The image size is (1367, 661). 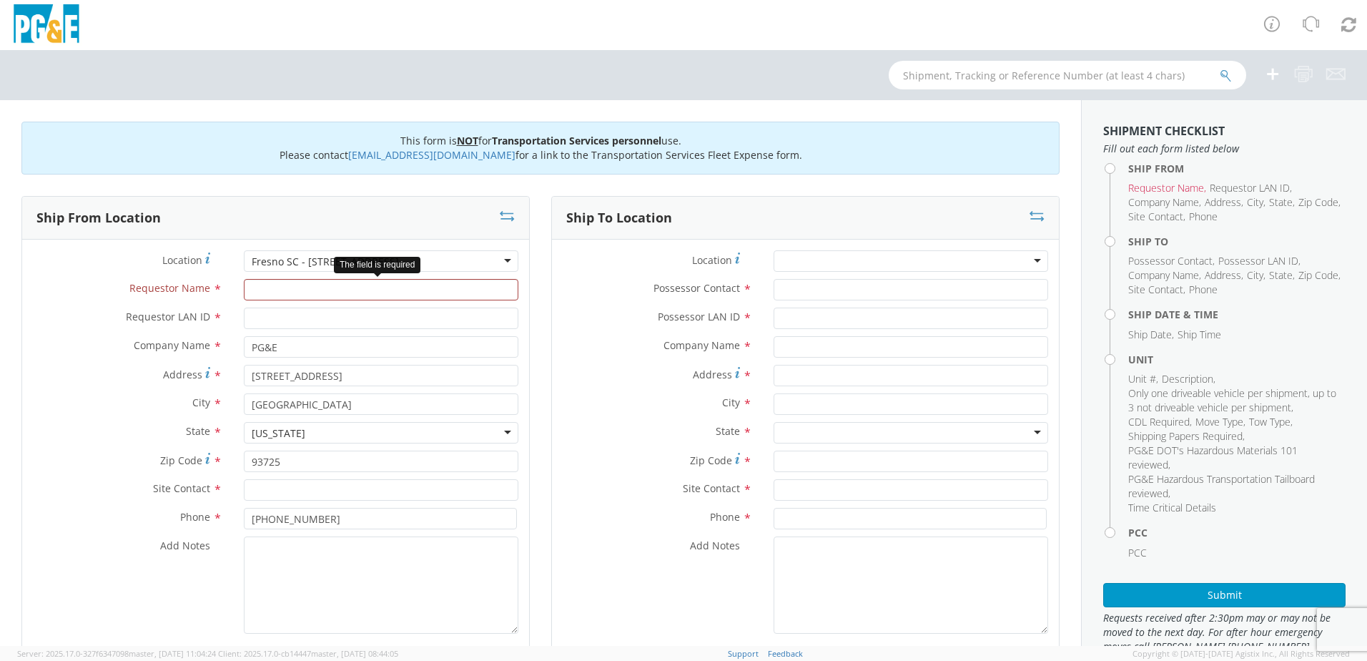 I want to click on h4: PCC, so click(x=1237, y=532).